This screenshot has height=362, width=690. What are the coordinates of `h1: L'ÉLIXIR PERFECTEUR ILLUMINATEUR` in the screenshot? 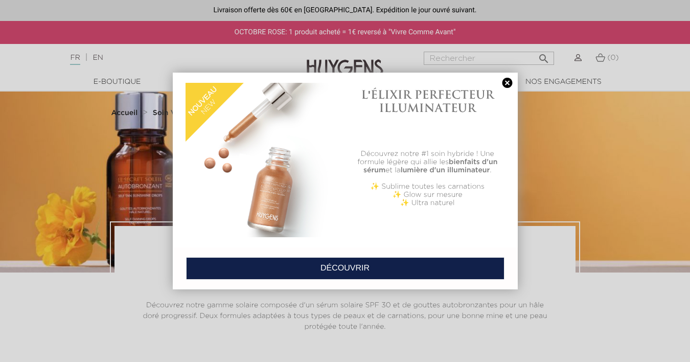 It's located at (427, 101).